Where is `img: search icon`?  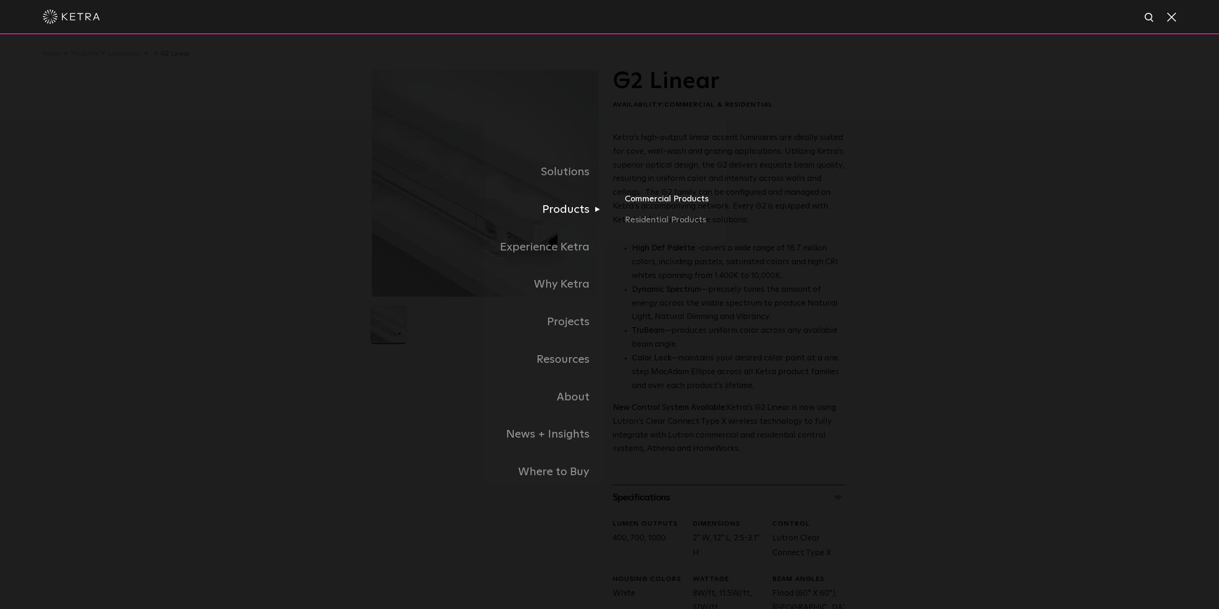
img: search icon is located at coordinates (1149, 18).